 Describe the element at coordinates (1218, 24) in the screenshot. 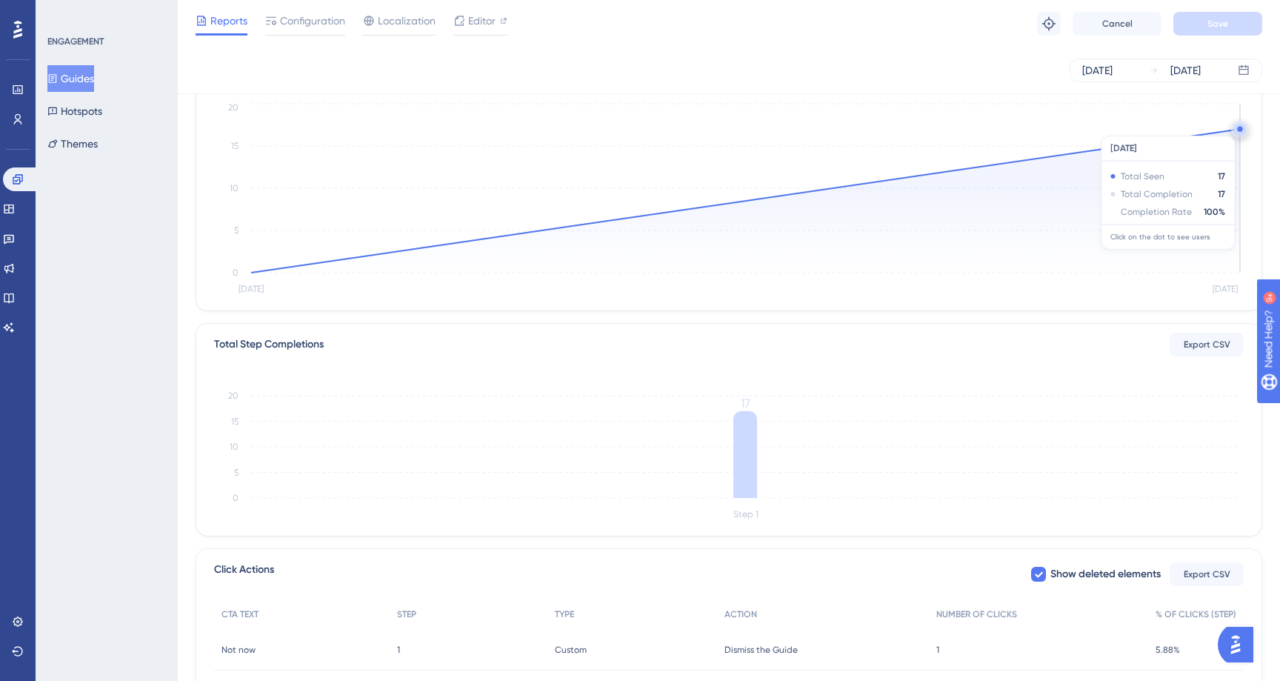

I see `span: Save` at that location.